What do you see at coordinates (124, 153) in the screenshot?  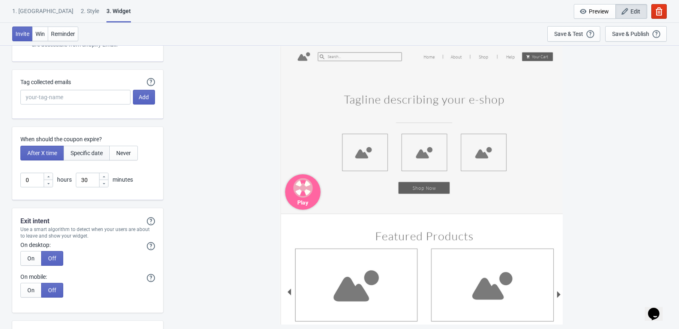 I see `span: Never` at bounding box center [124, 153].